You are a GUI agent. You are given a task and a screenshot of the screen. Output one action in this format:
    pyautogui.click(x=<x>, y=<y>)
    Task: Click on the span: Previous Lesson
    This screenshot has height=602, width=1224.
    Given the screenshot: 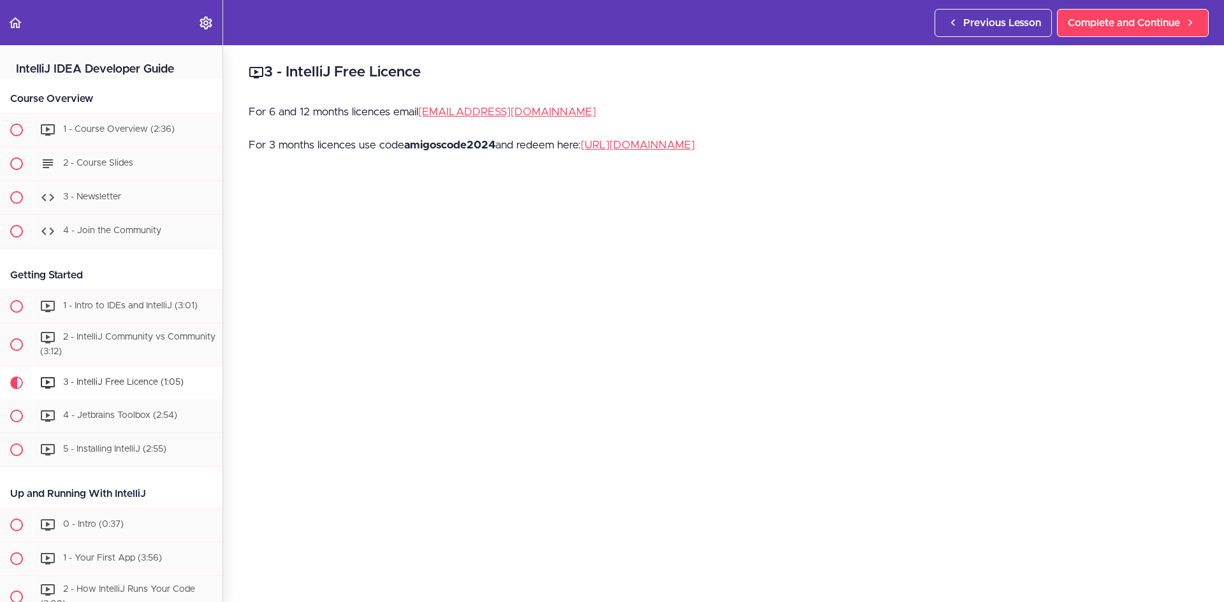 What is the action you would take?
    pyautogui.click(x=1002, y=23)
    